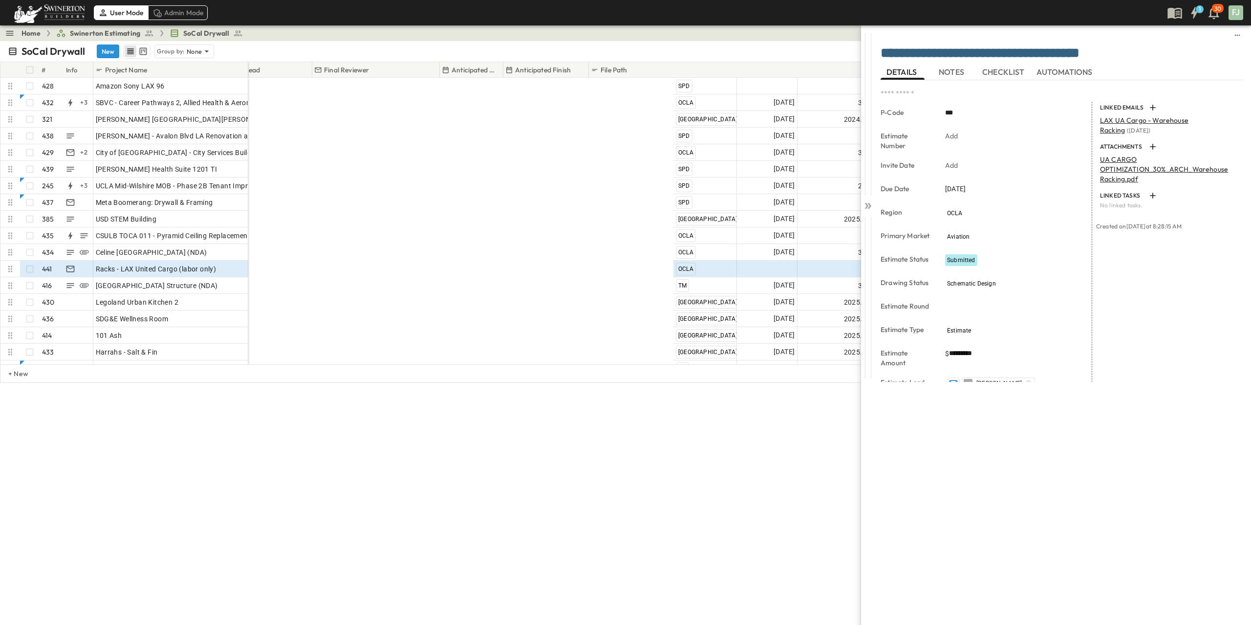  Describe the element at coordinates (48, 219) in the screenshot. I see `p: 385` at that location.